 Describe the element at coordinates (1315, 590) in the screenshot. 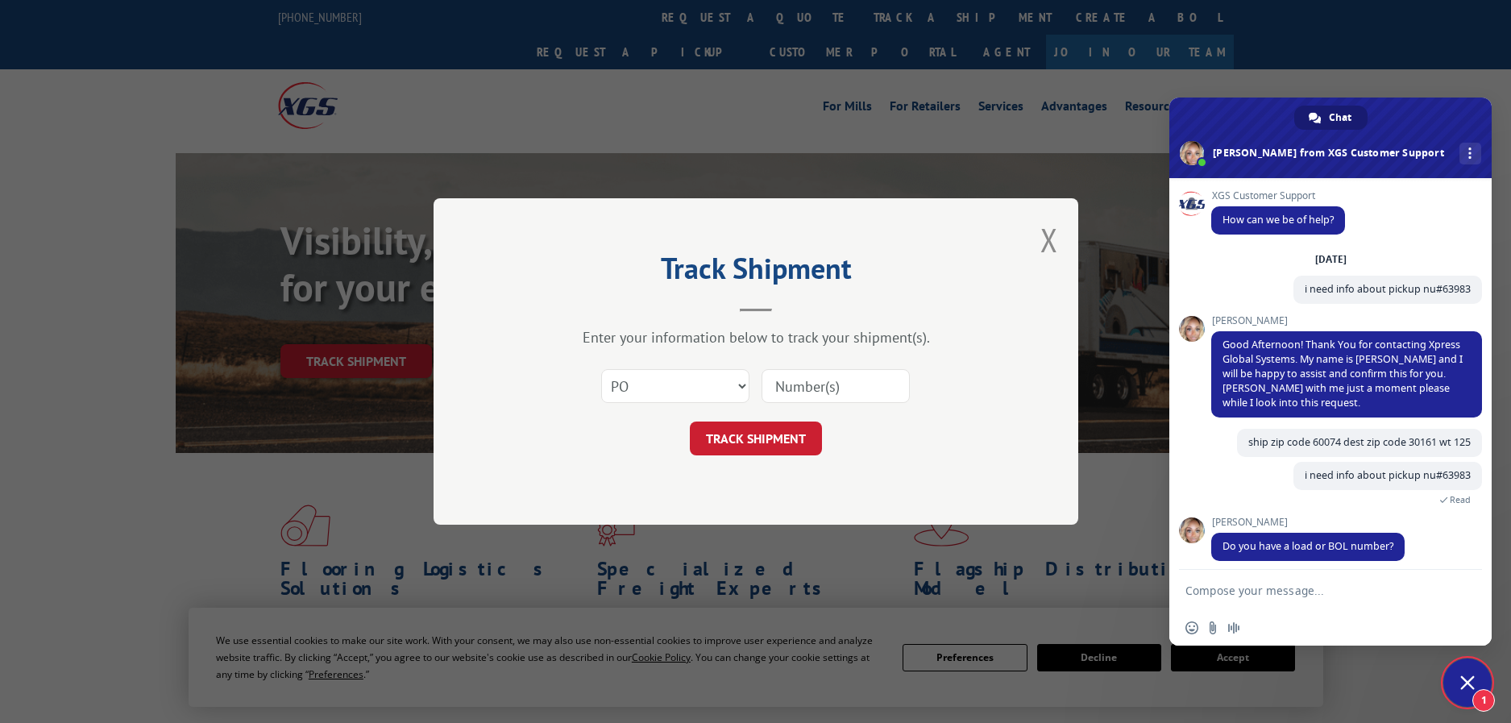

I see `textarea: Compose your message...` at that location.